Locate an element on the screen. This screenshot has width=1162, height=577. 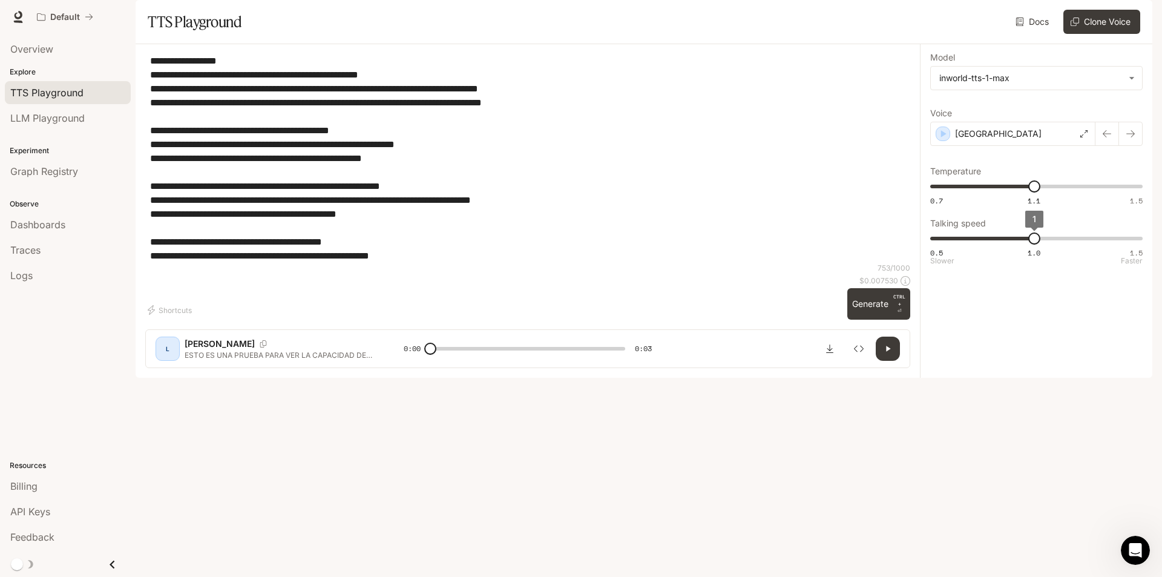
p: Model is located at coordinates (943, 58).